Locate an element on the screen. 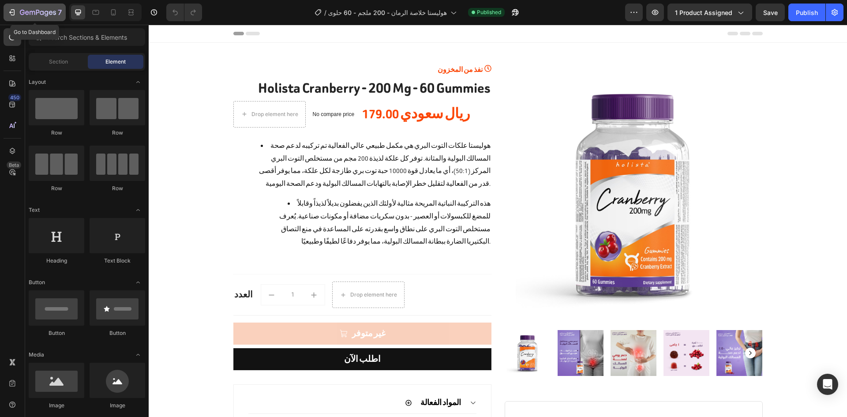  button: decrement is located at coordinates (123, 270).